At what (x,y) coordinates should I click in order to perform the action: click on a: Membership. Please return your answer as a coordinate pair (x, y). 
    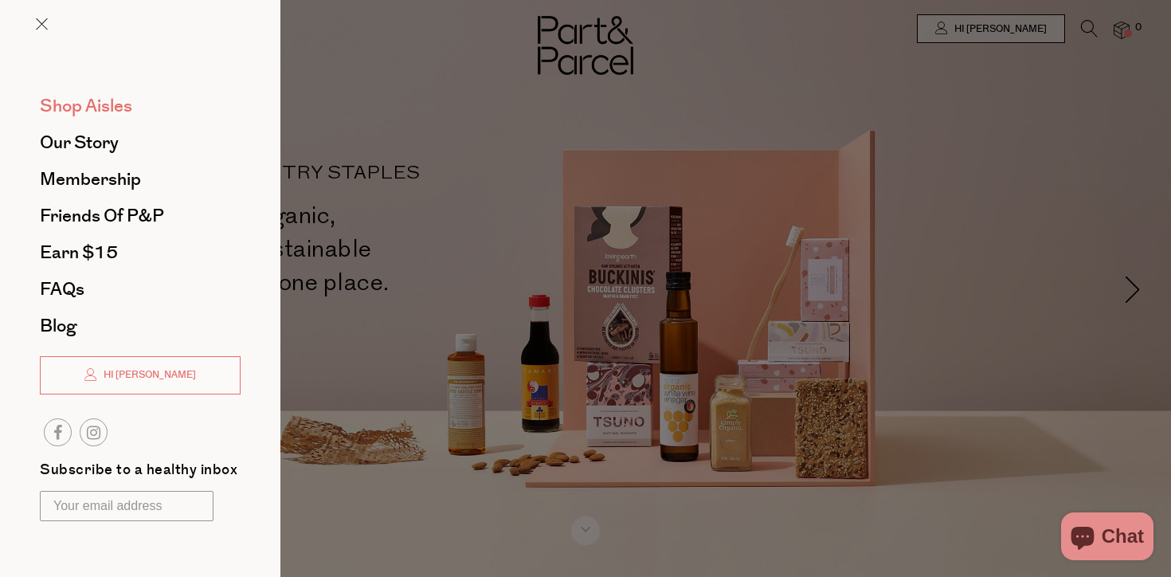
    Looking at the image, I should click on (140, 179).